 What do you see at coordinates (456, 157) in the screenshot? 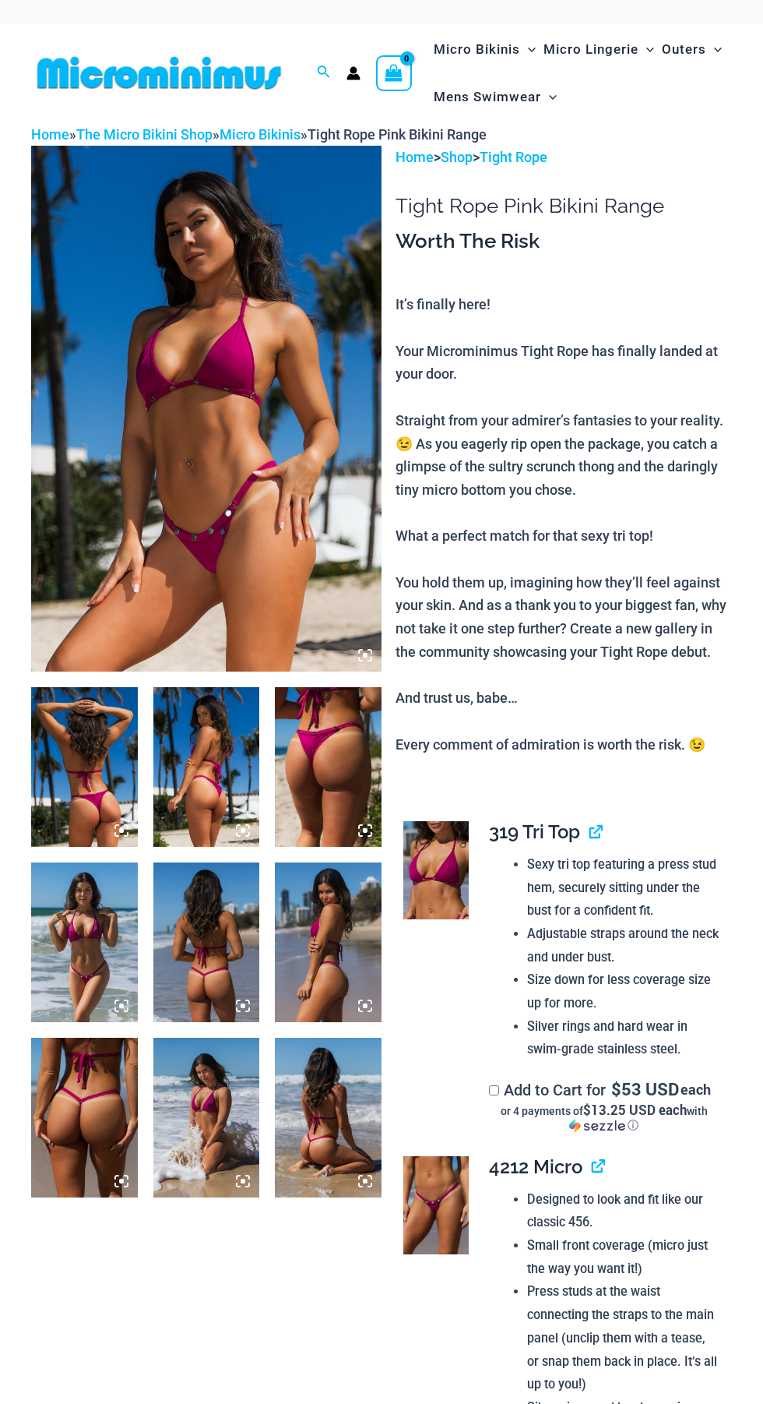
I see `a: Shop` at bounding box center [456, 157].